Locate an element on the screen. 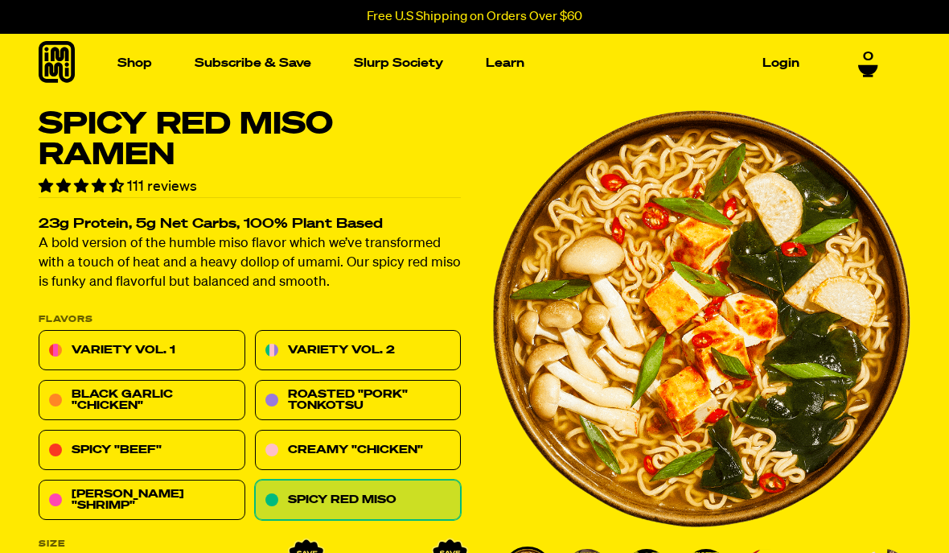  a: Spicy "Beef" is located at coordinates (142, 451).